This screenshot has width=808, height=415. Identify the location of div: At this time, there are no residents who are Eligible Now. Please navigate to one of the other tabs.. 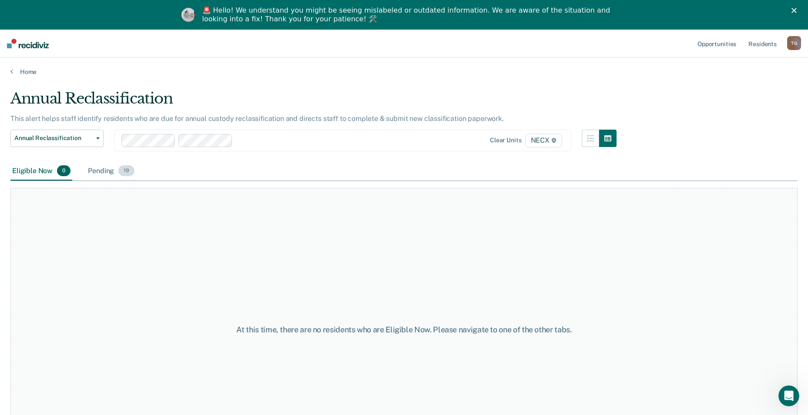
(404, 330).